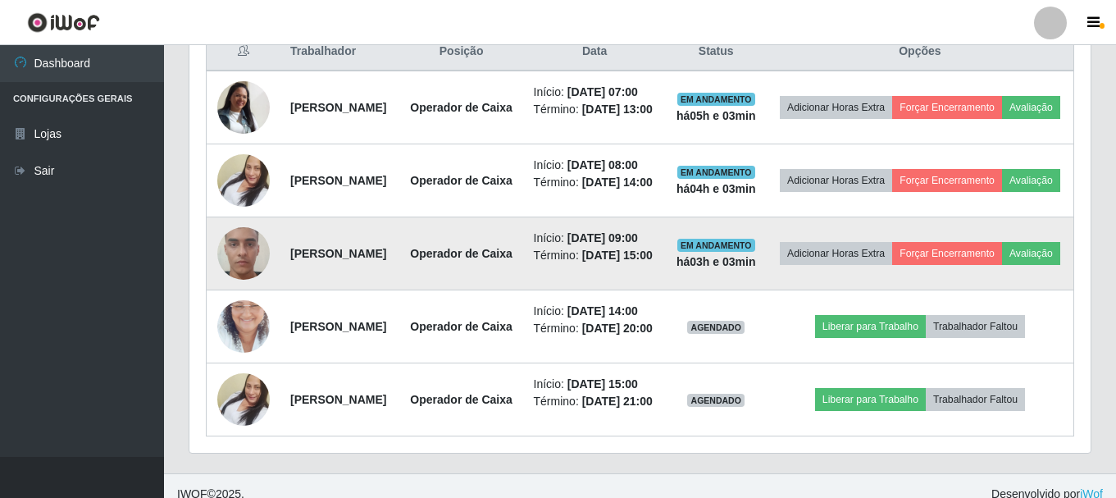 The width and height of the screenshot is (1116, 498). I want to click on img: CoreUI Logo, so click(63, 22).